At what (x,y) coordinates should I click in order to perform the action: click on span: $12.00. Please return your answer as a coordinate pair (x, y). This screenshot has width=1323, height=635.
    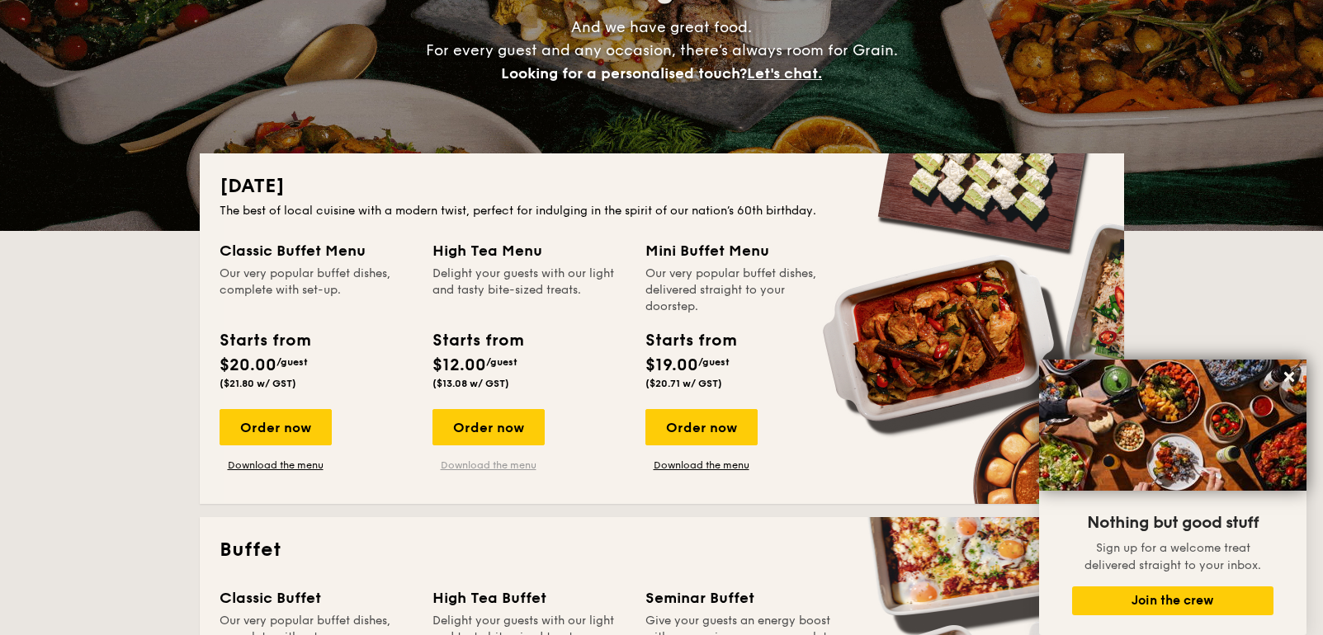
    Looking at the image, I should click on (459, 366).